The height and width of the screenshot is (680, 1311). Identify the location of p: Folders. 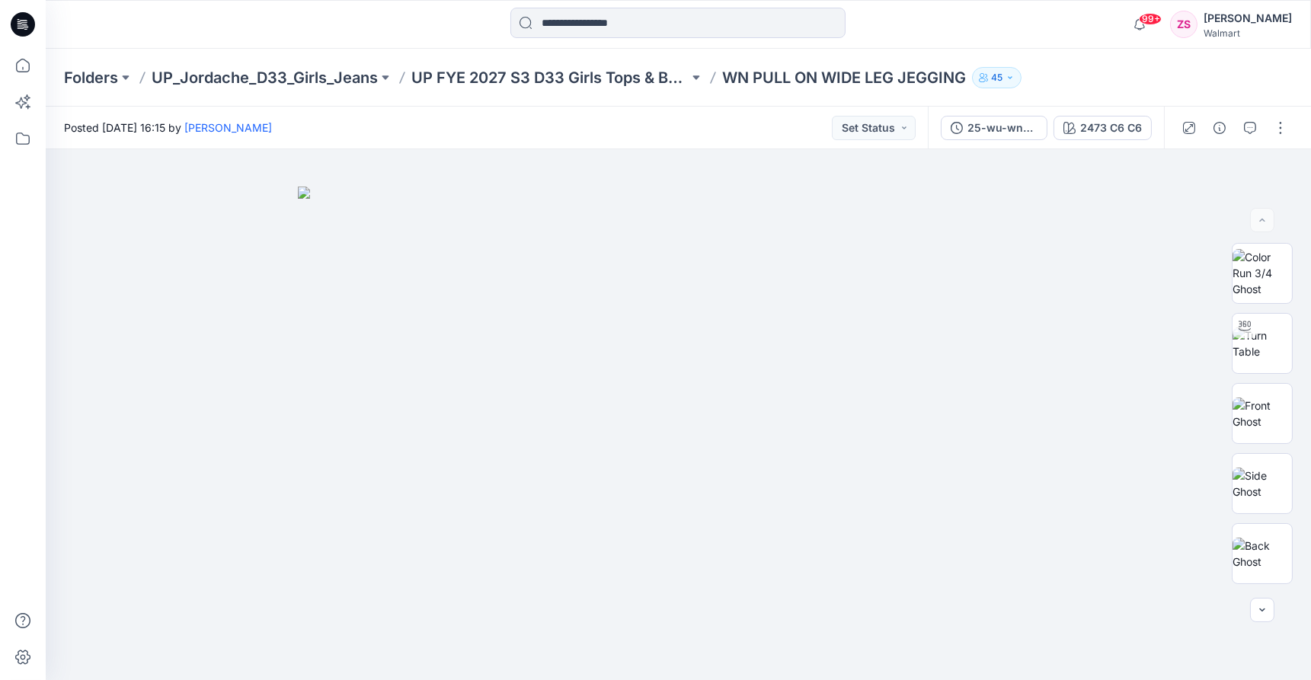
(91, 78).